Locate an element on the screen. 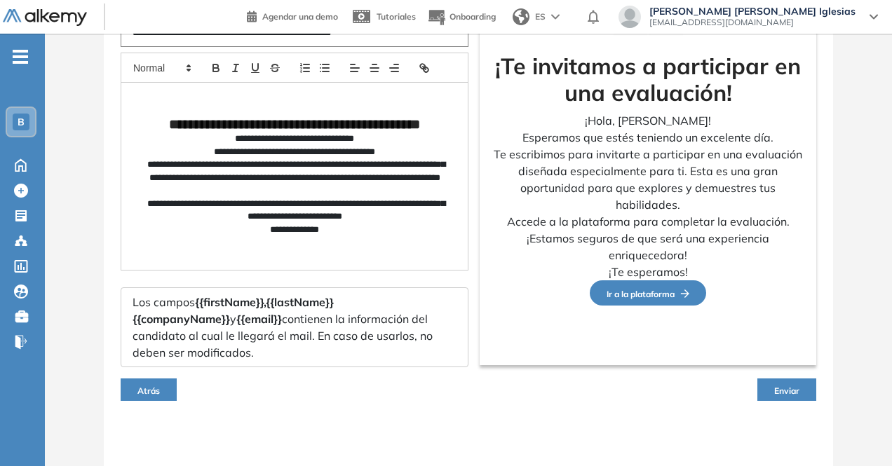 The image size is (892, 466). span: Onboarding is located at coordinates (473, 16).